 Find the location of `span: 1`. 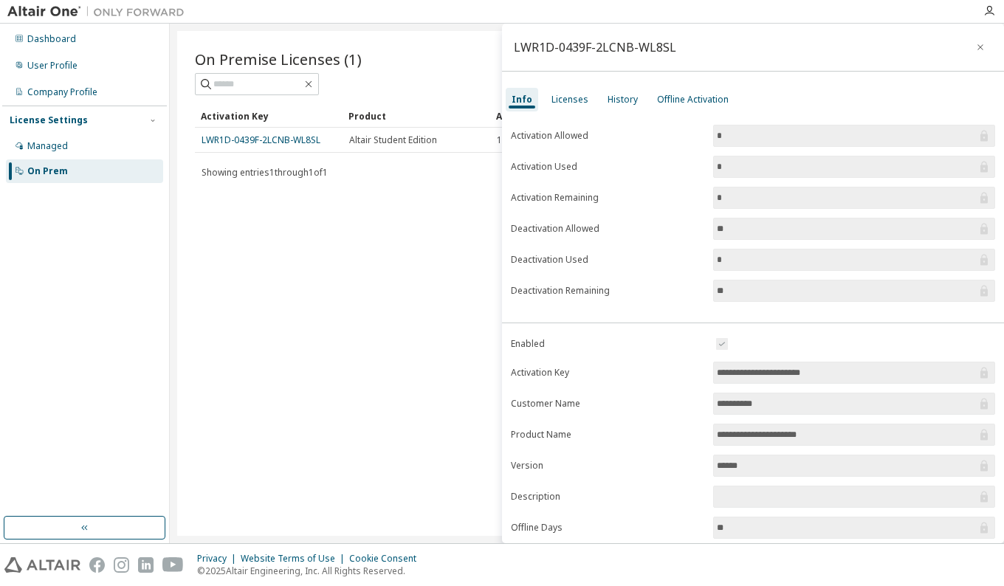

span: 1 is located at coordinates (499, 140).